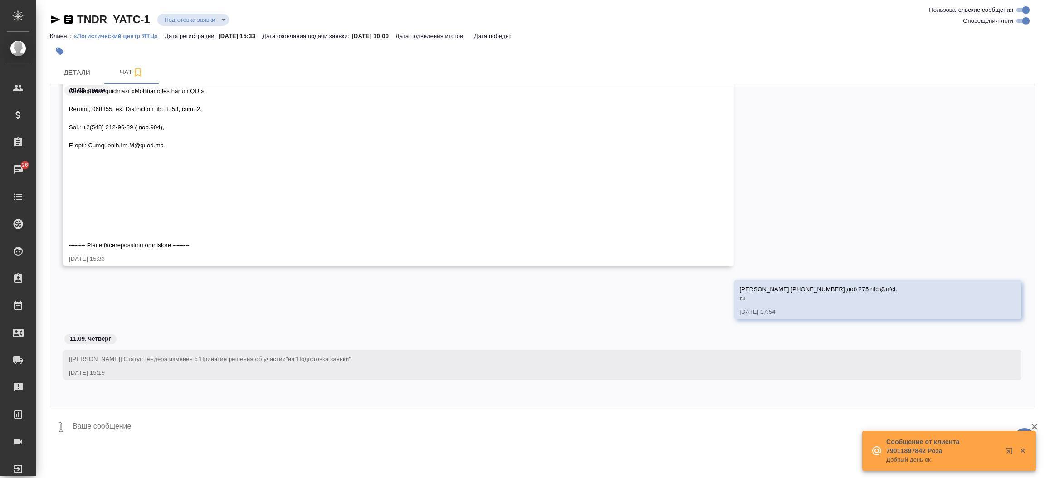  What do you see at coordinates (119, 35) in the screenshot?
I see `a: «Логистический центр ЯТЦ»` at bounding box center [119, 35].